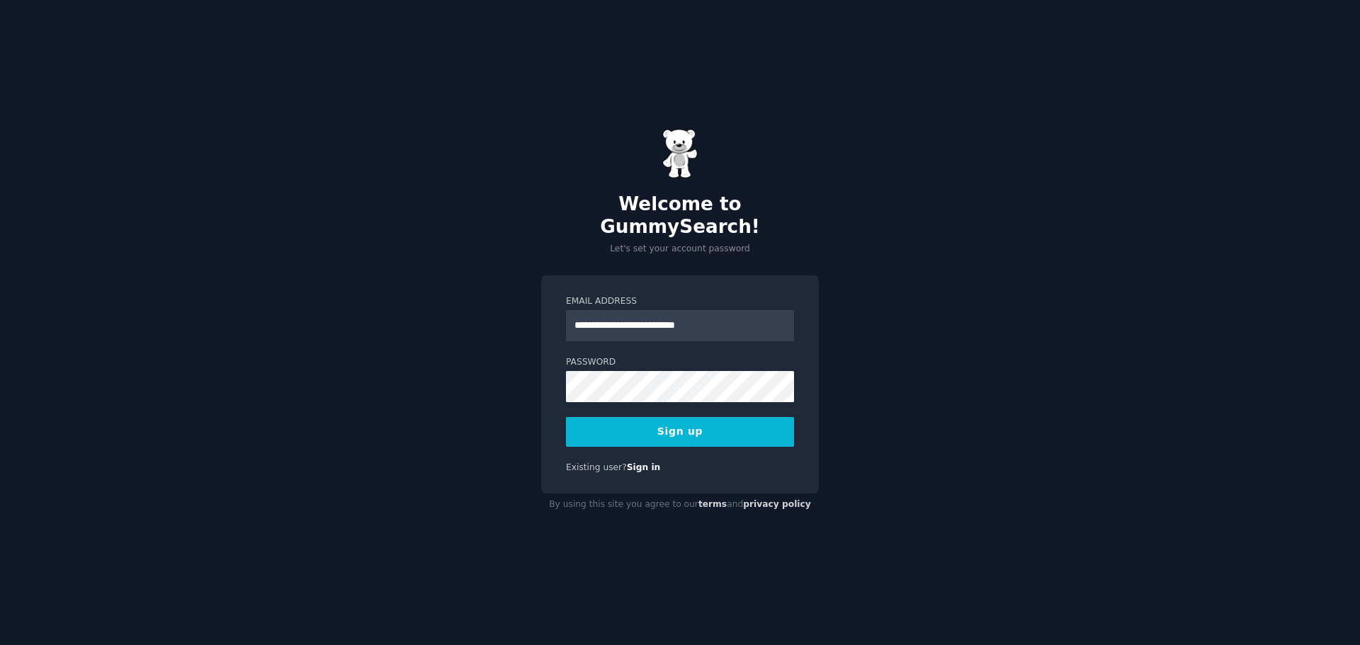 This screenshot has width=1360, height=645. What do you see at coordinates (777, 504) in the screenshot?
I see `a: privacy policy` at bounding box center [777, 504].